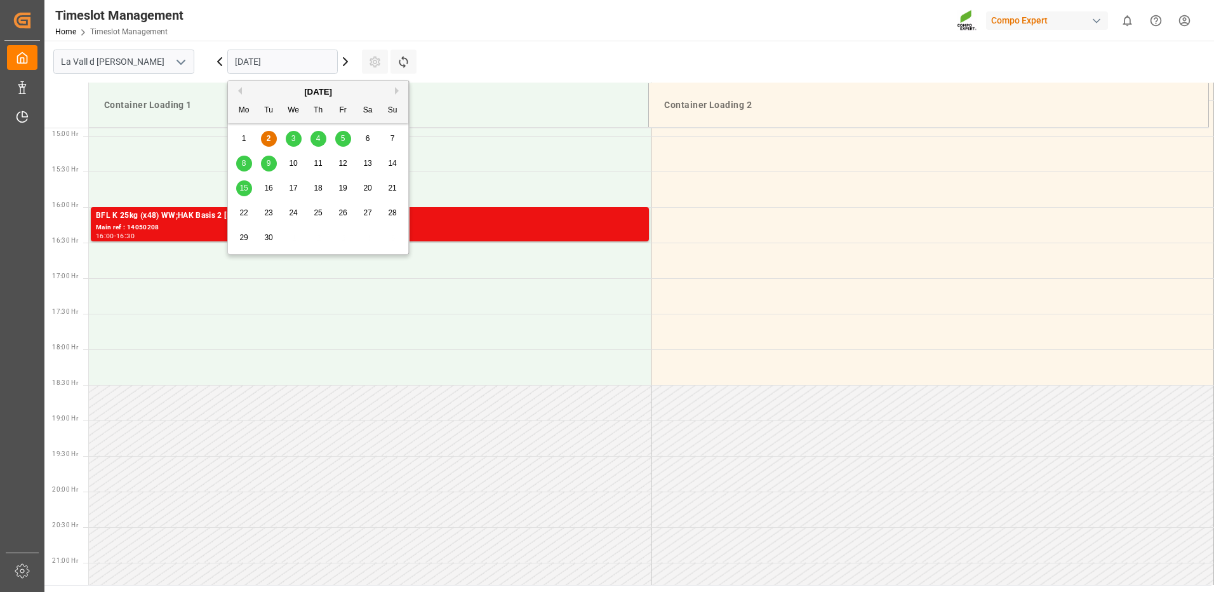 The height and width of the screenshot is (592, 1214). What do you see at coordinates (244, 163) in the screenshot?
I see `span: 8` at bounding box center [244, 163].